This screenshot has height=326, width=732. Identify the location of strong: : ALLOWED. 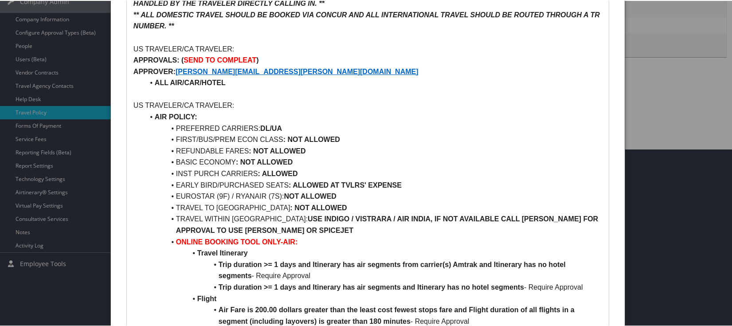
(278, 172).